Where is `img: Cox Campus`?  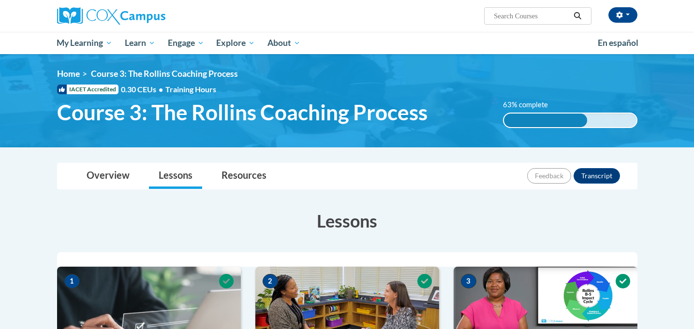 img: Cox Campus is located at coordinates (111, 16).